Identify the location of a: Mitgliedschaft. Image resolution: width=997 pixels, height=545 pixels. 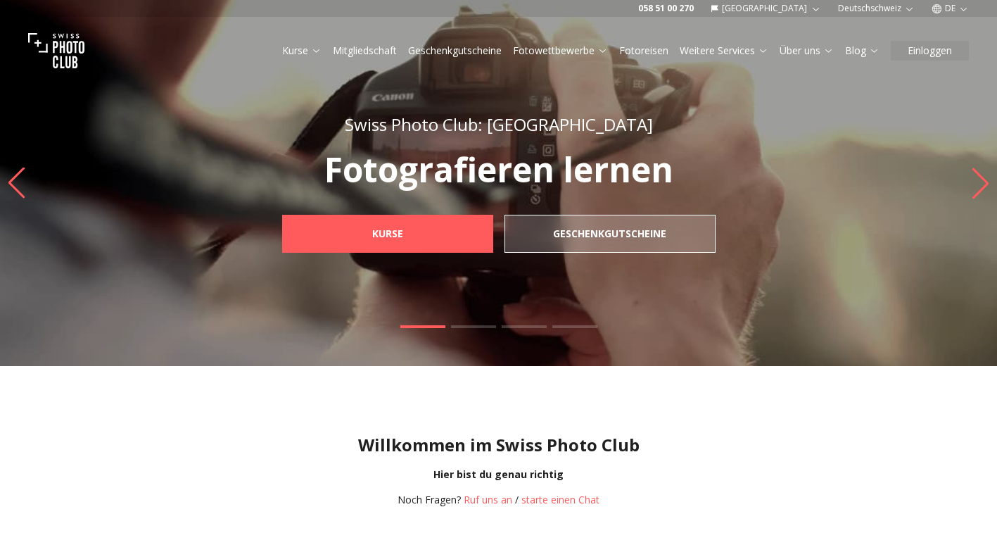
(365, 51).